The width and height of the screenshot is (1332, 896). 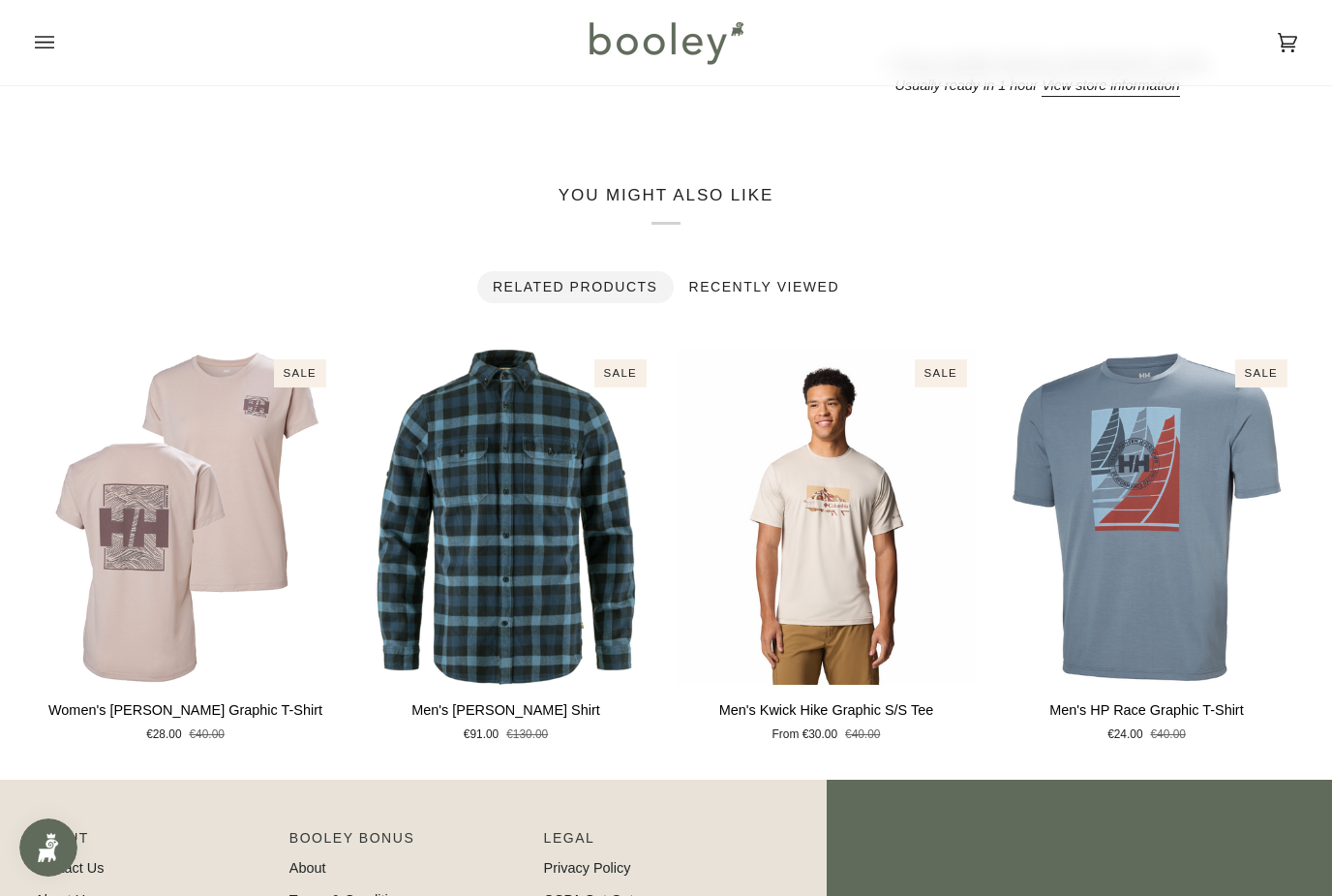 What do you see at coordinates (827, 710) in the screenshot?
I see `p: Men's Kwick Hike Graphic S/S Tee` at bounding box center [827, 710].